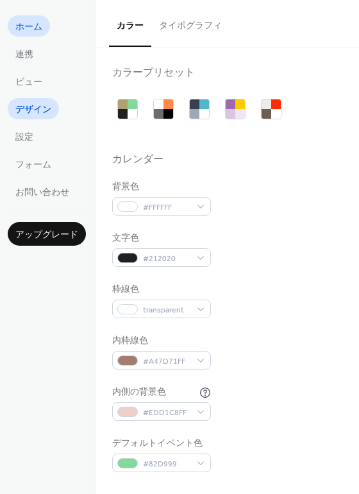 The height and width of the screenshot is (494, 359). I want to click on span: 連携, so click(24, 55).